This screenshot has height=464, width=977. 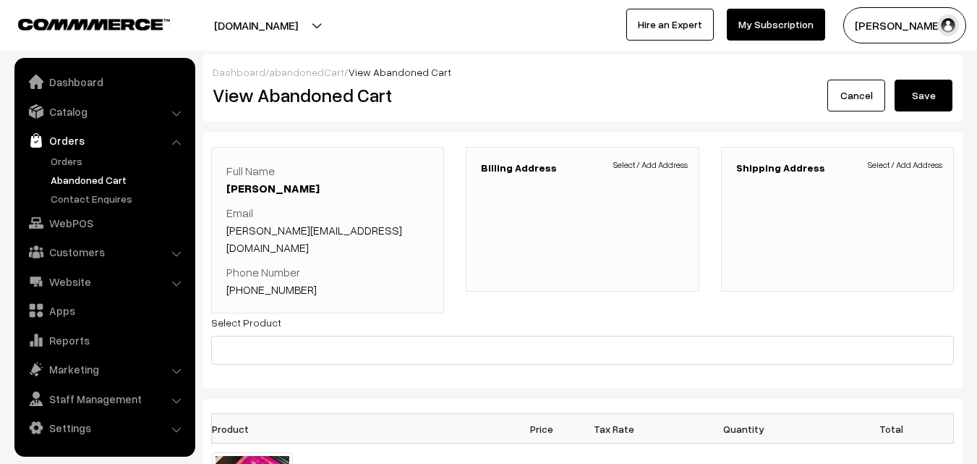 What do you see at coordinates (670, 25) in the screenshot?
I see `a: Hire an Expert` at bounding box center [670, 25].